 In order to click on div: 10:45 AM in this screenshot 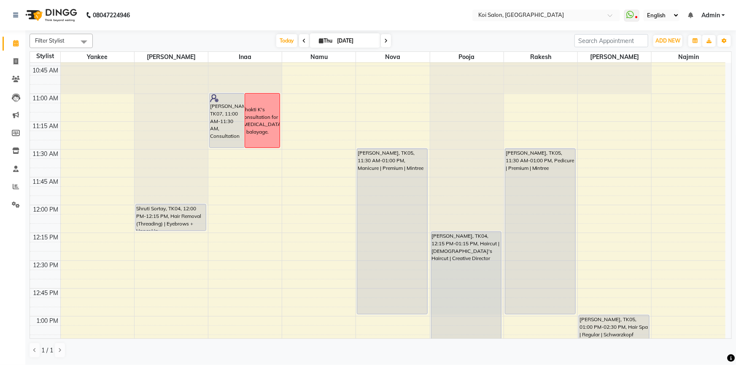, I will do `click(46, 70)`.